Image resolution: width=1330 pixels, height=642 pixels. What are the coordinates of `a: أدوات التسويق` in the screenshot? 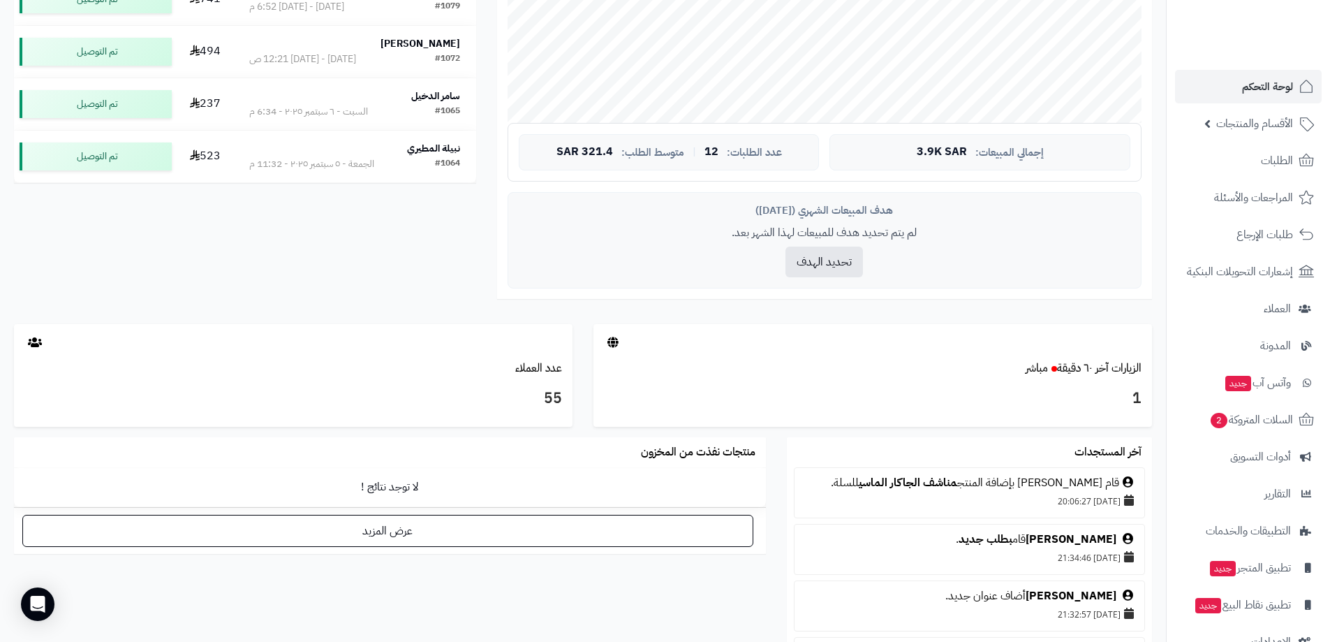 It's located at (1248, 457).